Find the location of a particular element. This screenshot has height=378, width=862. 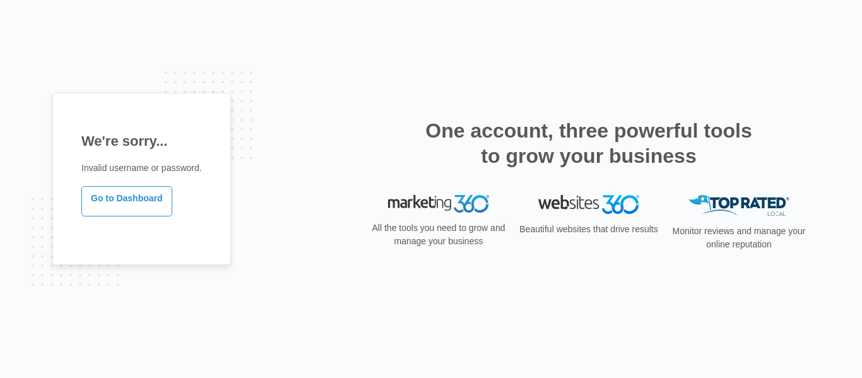

img: Websites 360 is located at coordinates (588, 204).